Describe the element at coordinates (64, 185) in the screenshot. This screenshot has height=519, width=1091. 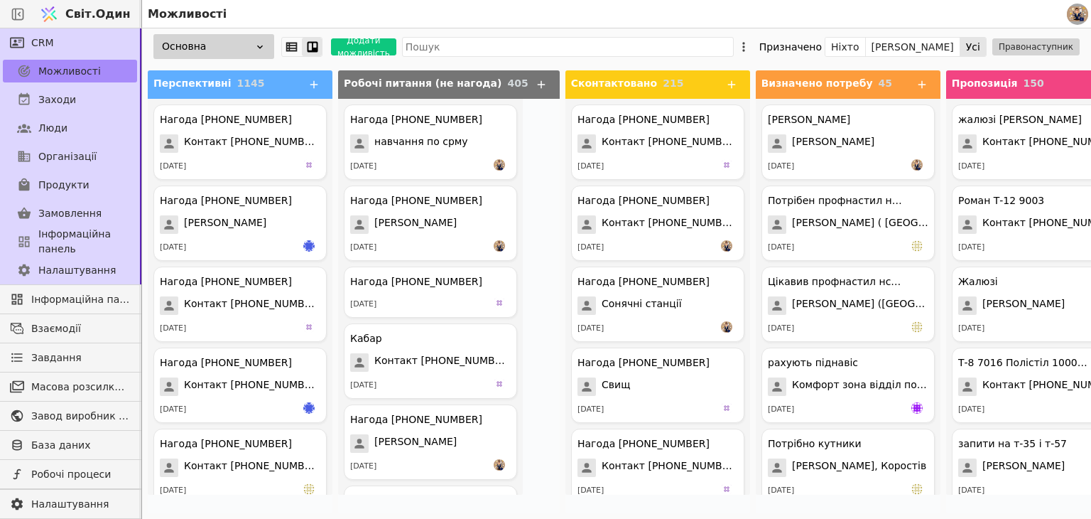
I see `font: Продукти` at that location.